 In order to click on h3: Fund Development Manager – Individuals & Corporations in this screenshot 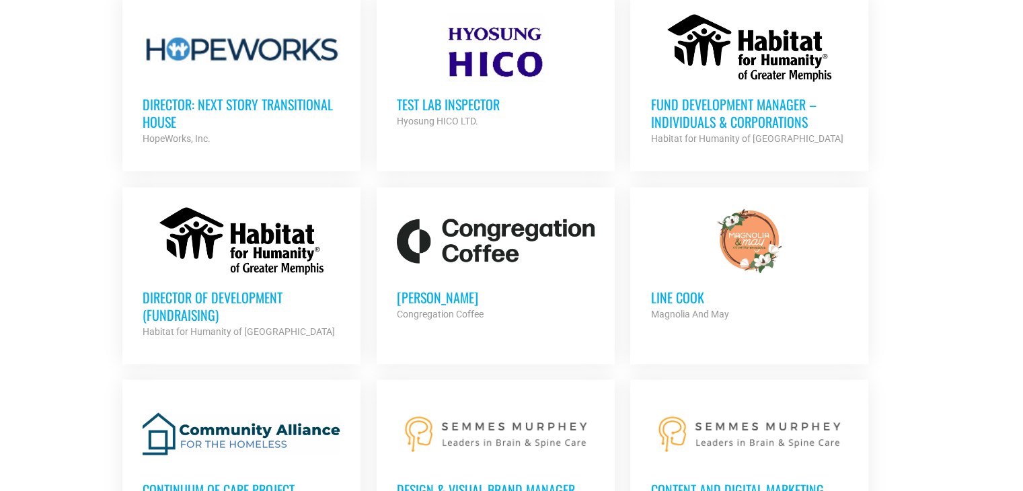, I will do `click(750, 113)`.